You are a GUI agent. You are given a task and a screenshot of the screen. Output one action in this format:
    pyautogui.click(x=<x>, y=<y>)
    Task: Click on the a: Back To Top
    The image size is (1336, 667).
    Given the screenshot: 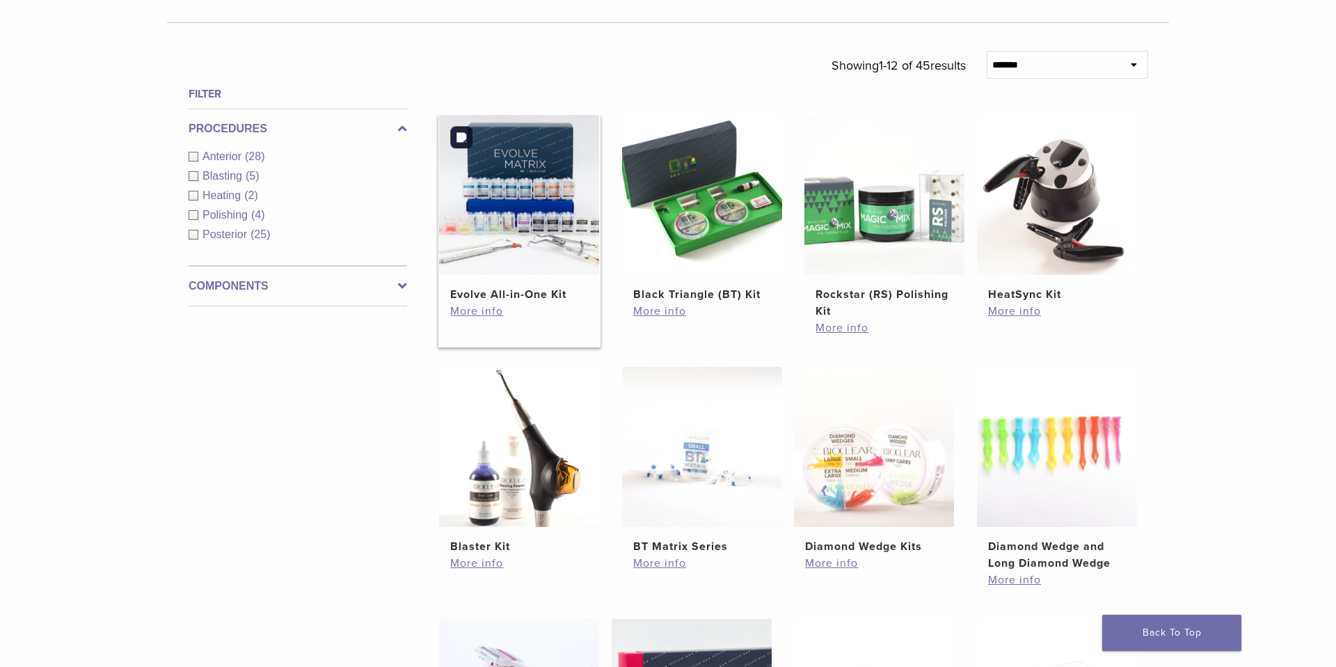 What is the action you would take?
    pyautogui.click(x=1172, y=632)
    